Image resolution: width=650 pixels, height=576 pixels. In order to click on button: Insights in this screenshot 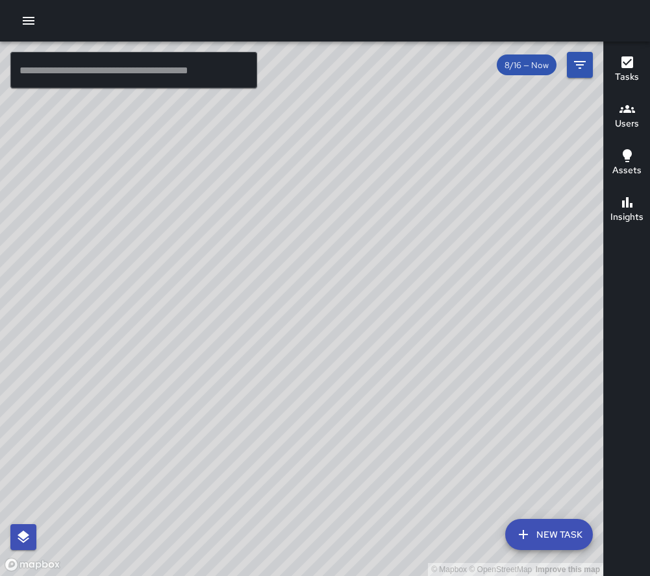, I will do `click(626, 210)`.